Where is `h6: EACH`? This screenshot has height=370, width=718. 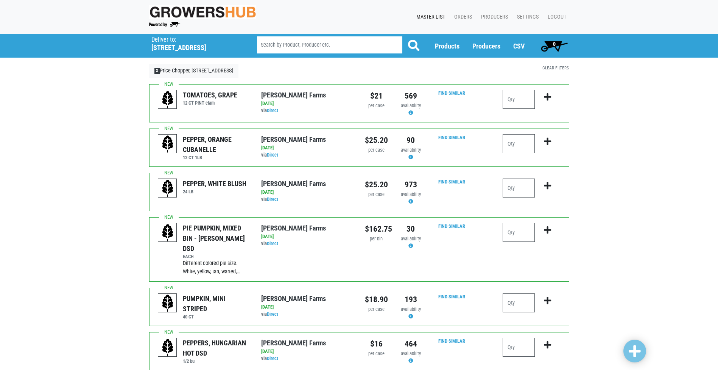
h6: EACH is located at coordinates (216, 256).